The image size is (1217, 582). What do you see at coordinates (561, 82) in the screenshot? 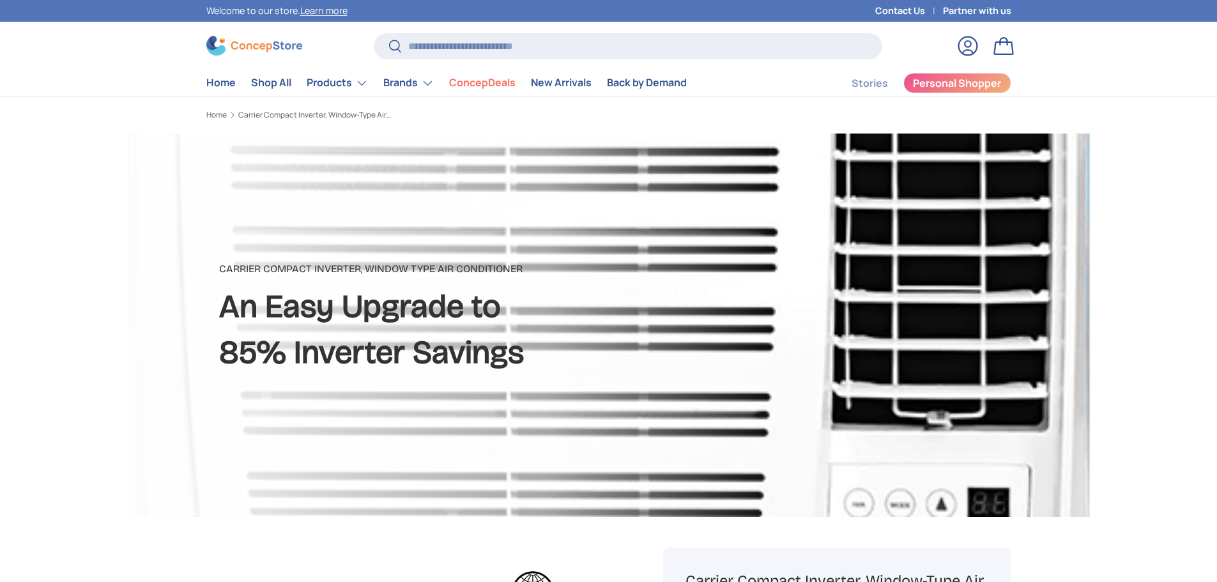
I see `a: New Arrivals` at bounding box center [561, 82].